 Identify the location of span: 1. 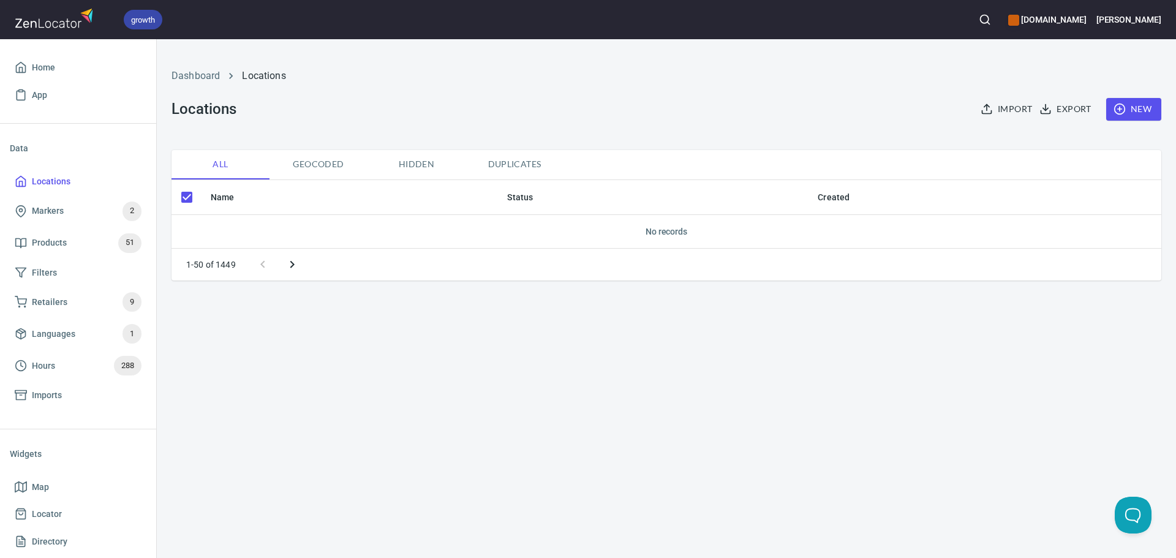
(132, 334).